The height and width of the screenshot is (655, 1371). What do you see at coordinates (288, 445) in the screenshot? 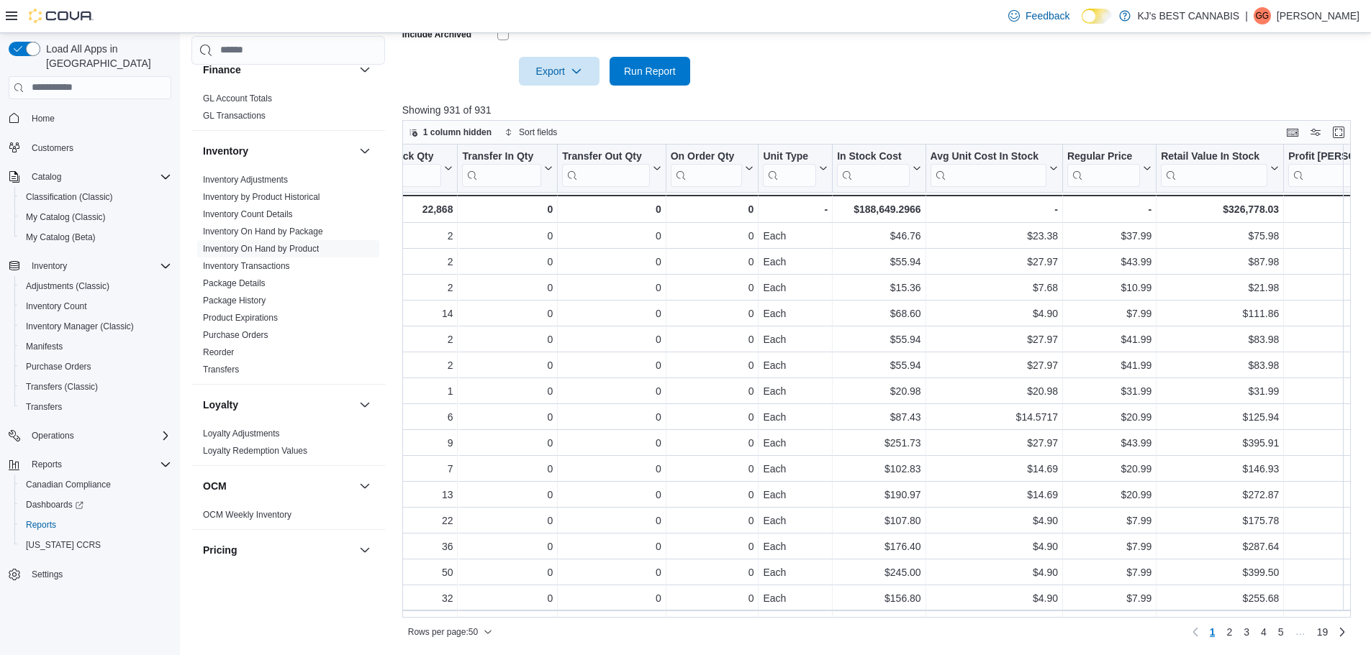
I see `div: Loyalty` at bounding box center [288, 445].